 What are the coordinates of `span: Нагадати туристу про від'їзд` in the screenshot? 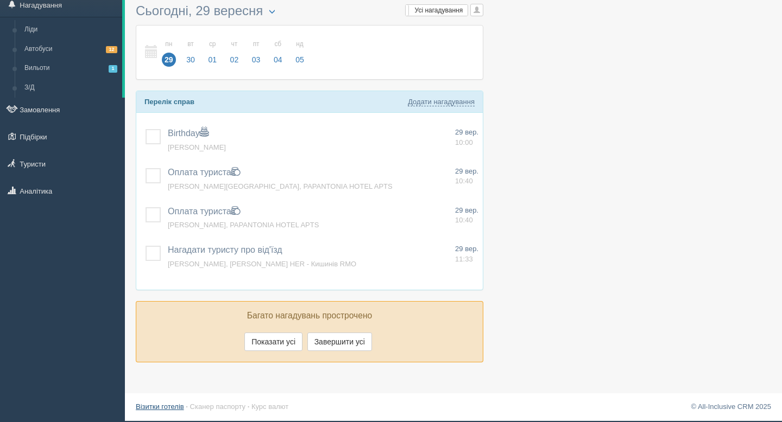 It's located at (225, 250).